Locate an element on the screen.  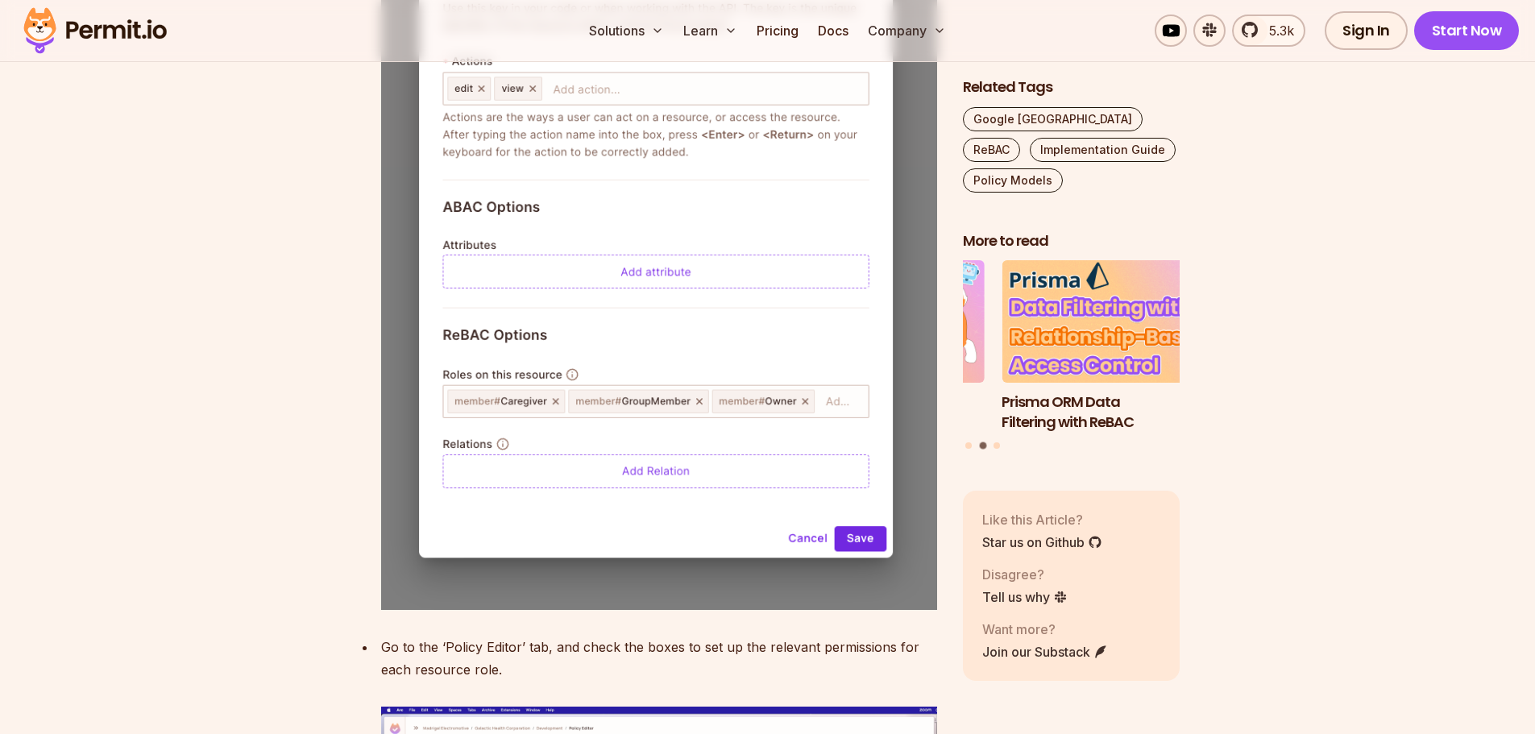
li: 2 of 3 is located at coordinates (1110, 346).